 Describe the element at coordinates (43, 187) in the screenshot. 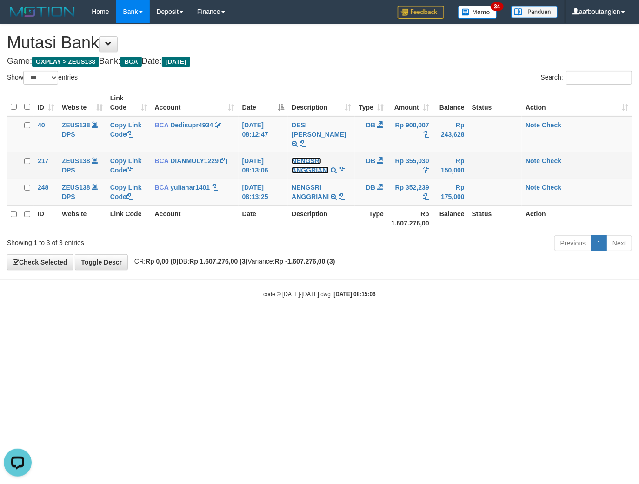

I see `span: 248` at that location.